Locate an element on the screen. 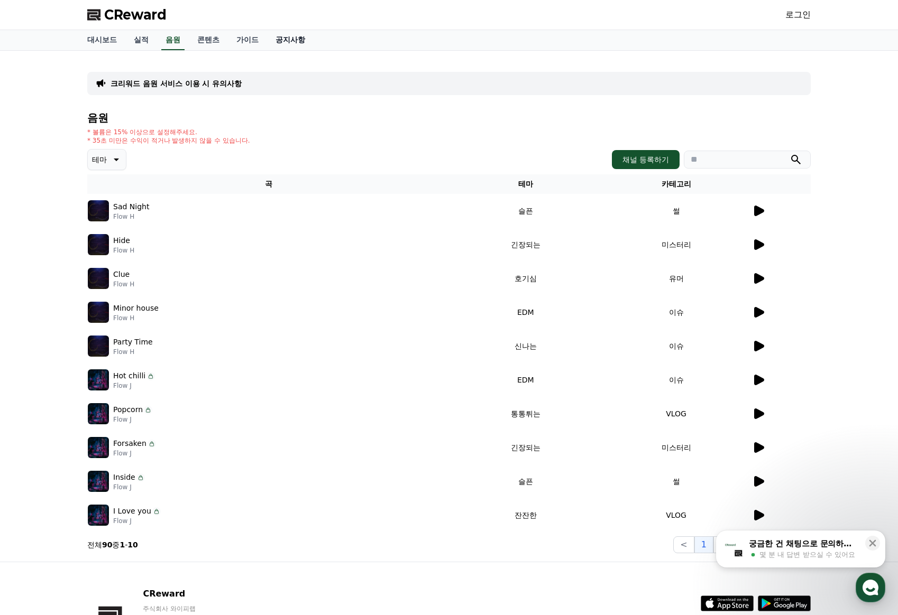 This screenshot has width=898, height=615. strong: 10 is located at coordinates (132, 545).